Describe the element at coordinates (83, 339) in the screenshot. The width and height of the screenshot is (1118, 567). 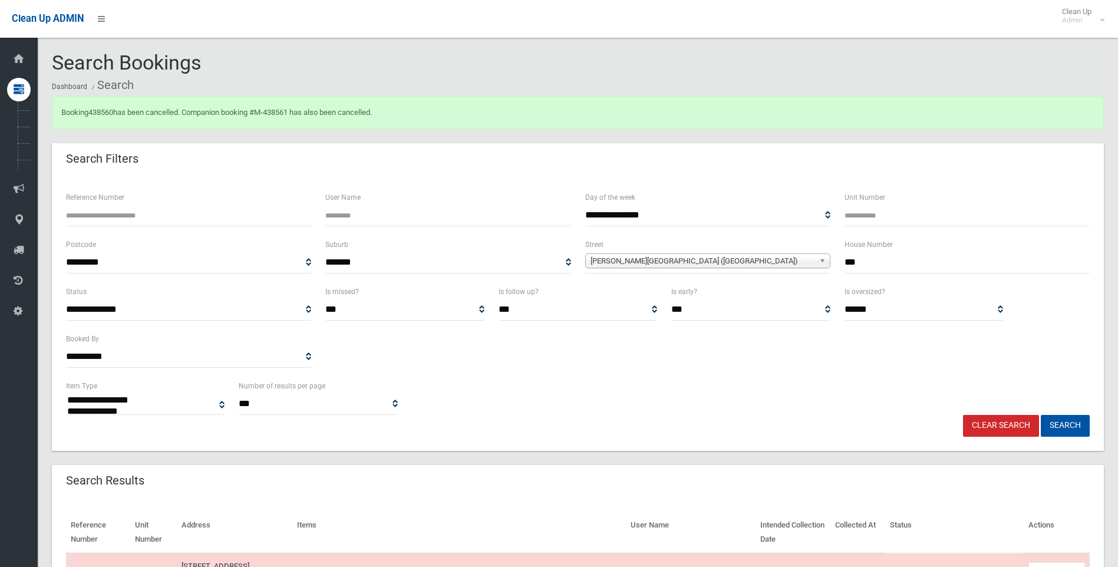
I see `label: Booked By` at that location.